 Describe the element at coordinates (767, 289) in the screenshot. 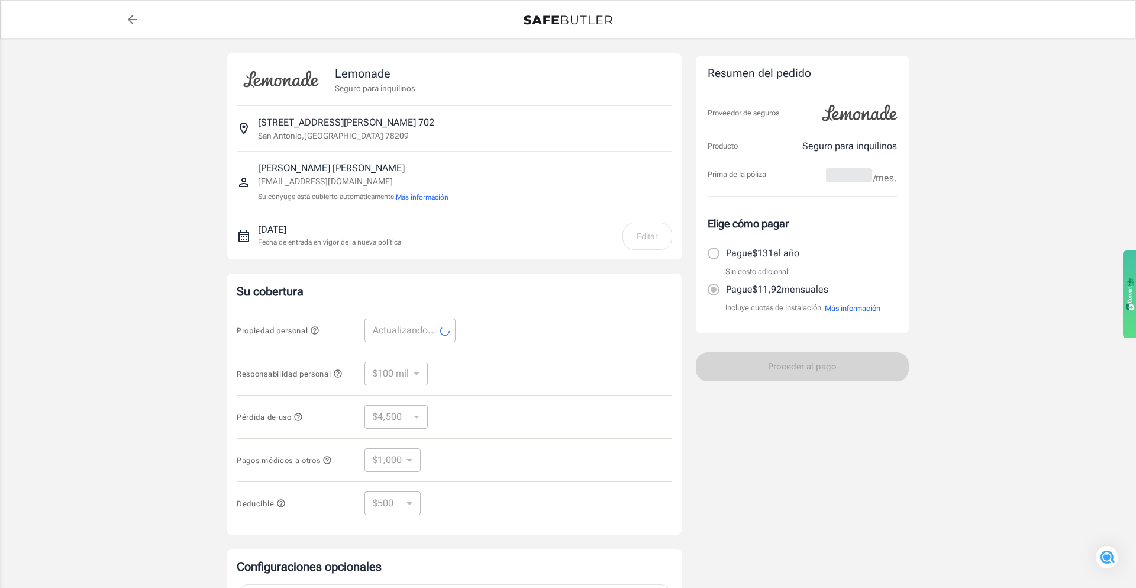

I see `font: $11,92` at that location.